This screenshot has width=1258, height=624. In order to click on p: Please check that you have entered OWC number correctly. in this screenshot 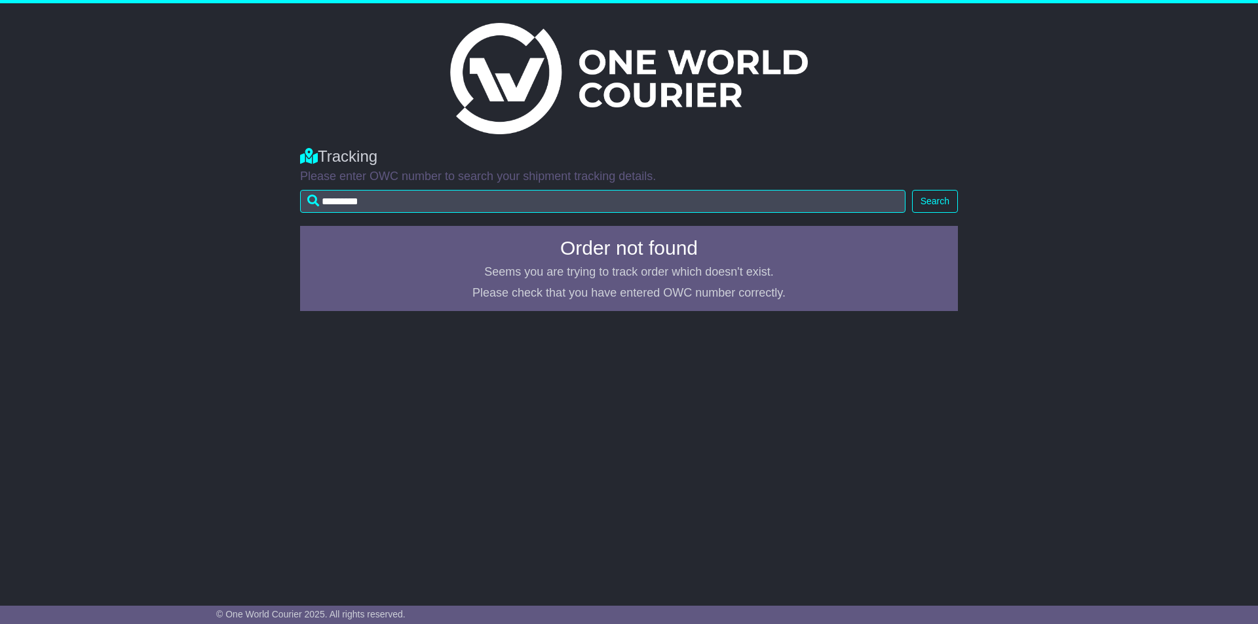, I will do `click(629, 293)`.